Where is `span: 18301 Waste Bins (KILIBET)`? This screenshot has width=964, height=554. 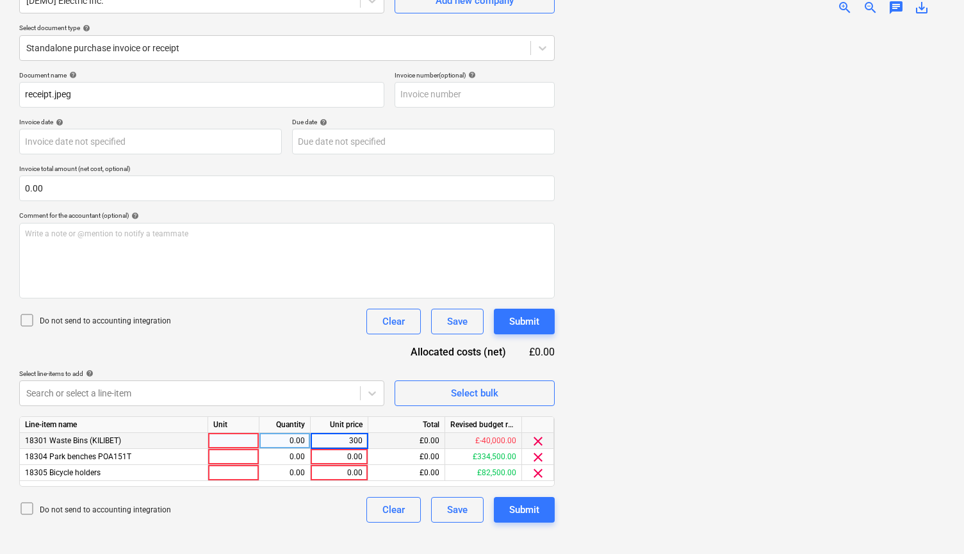 span: 18301 Waste Bins (KILIBET) is located at coordinates (73, 441).